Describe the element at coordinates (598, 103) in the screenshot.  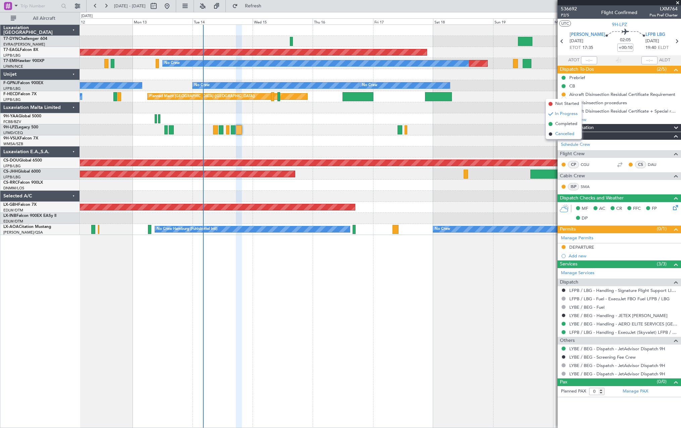
I see `div: Italy Disinsection procedures` at that location.